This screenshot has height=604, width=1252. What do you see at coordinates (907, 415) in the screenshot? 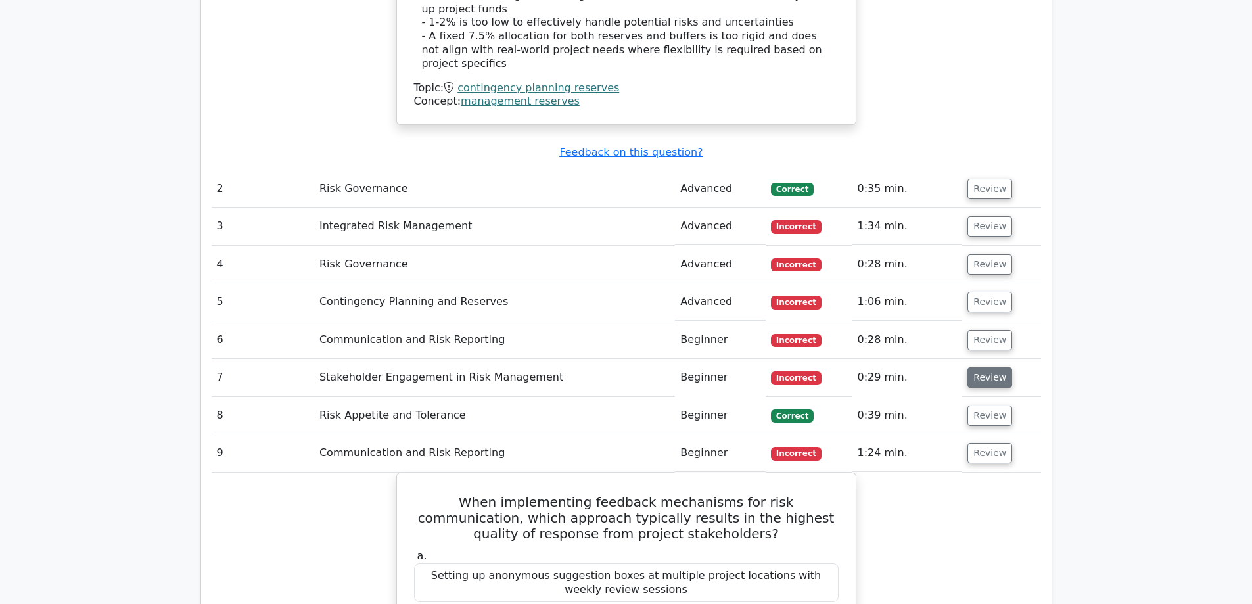
I see `td: 0:39 min.` at bounding box center [907, 415].